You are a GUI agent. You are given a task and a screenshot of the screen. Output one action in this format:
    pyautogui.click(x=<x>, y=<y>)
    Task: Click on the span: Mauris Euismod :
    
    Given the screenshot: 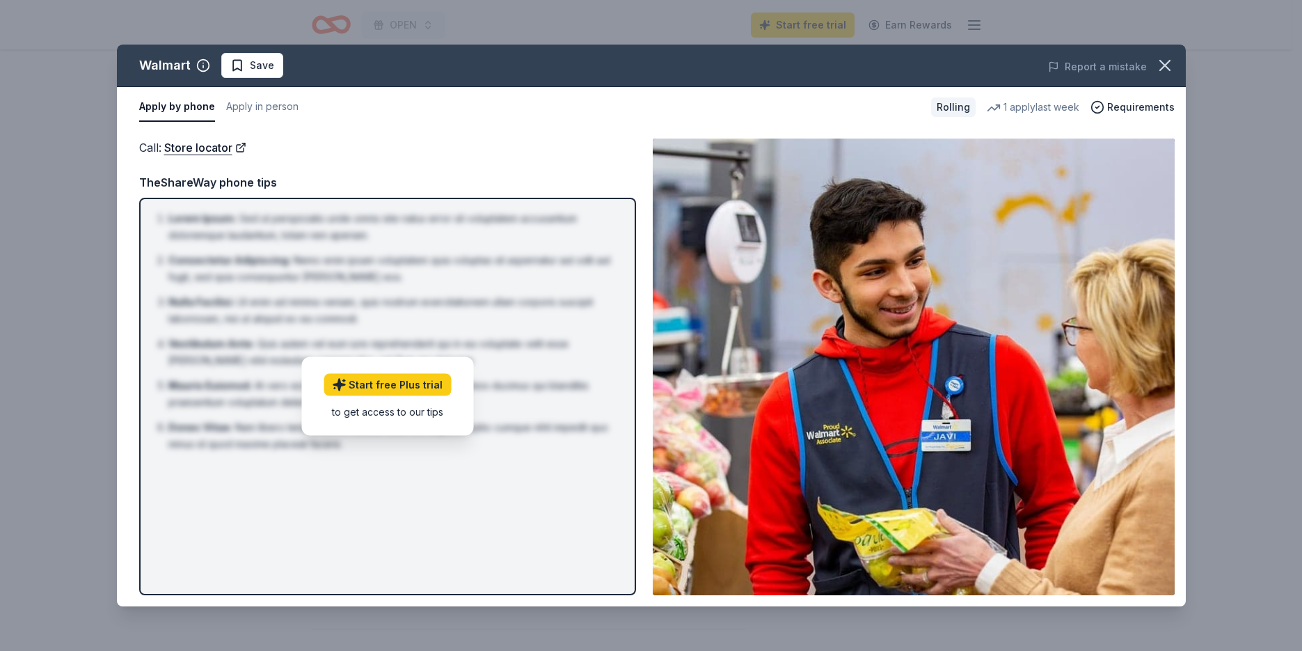 What is the action you would take?
    pyautogui.click(x=210, y=385)
    